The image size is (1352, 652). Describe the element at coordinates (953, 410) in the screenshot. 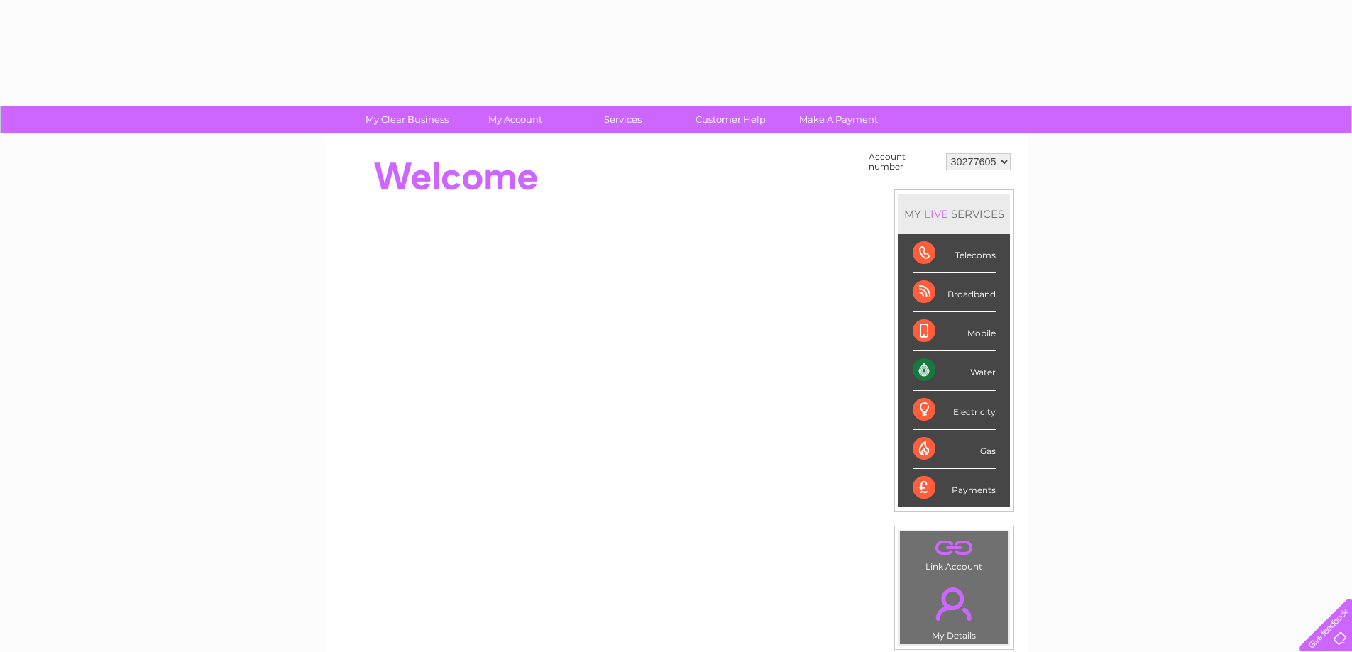

I see `div: Electricity` at that location.